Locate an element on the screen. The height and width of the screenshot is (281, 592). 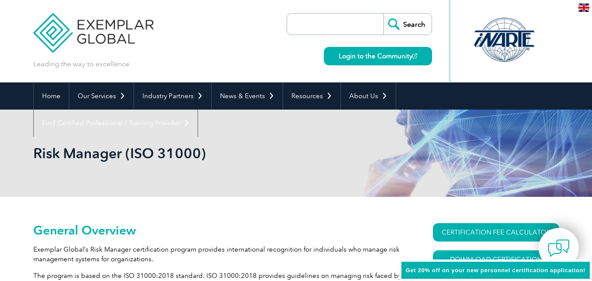
a: Find Certified Professional / Training Provider is located at coordinates (116, 123).